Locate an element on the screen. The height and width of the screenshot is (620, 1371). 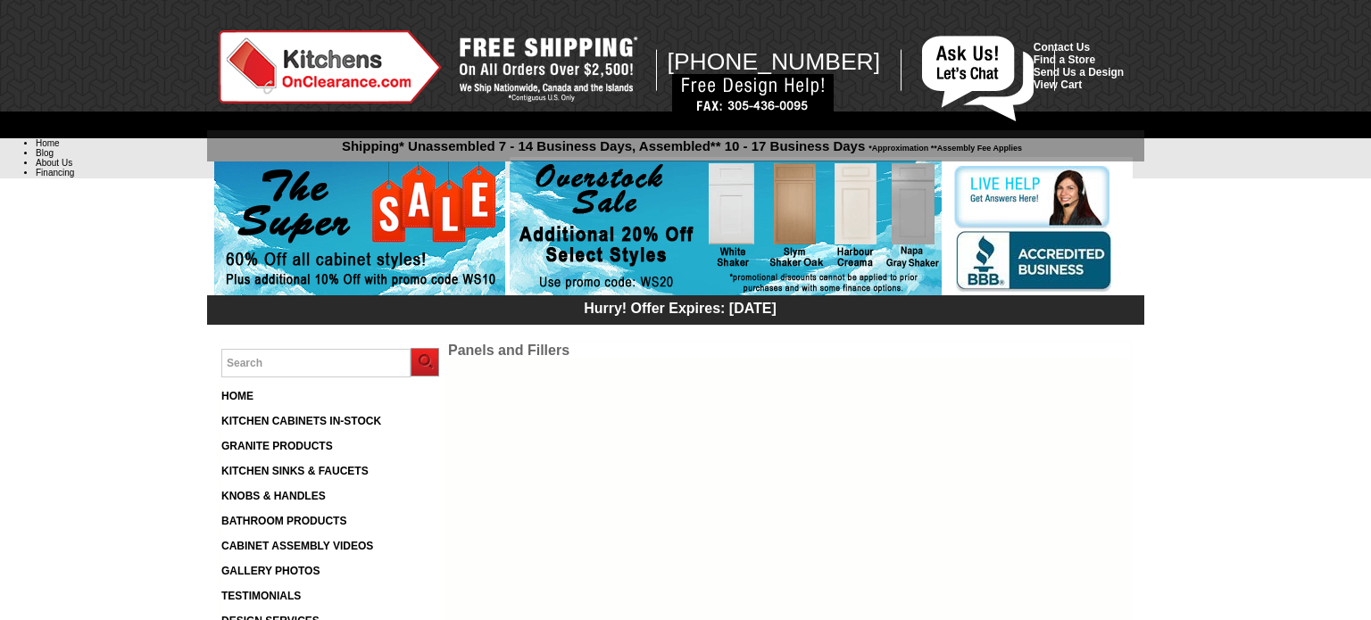
a: Financing is located at coordinates (54, 172).